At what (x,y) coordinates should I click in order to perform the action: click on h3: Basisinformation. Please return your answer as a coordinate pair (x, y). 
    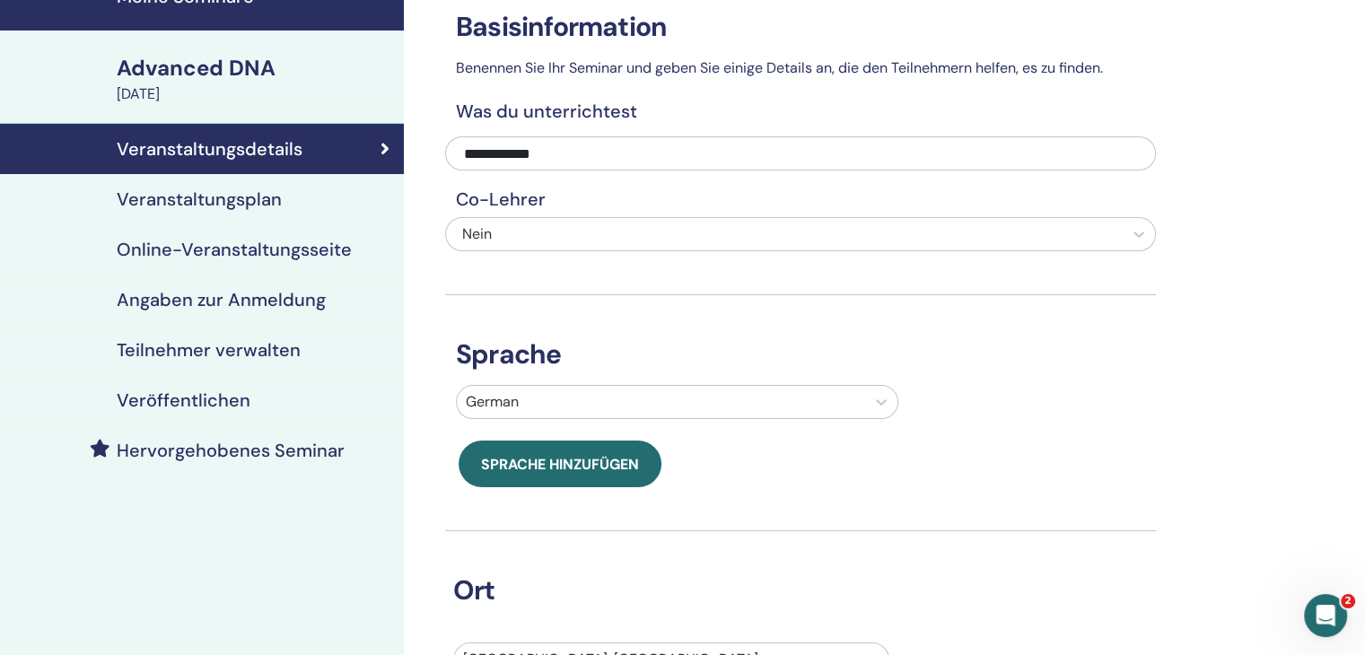
    Looking at the image, I should click on (801, 27).